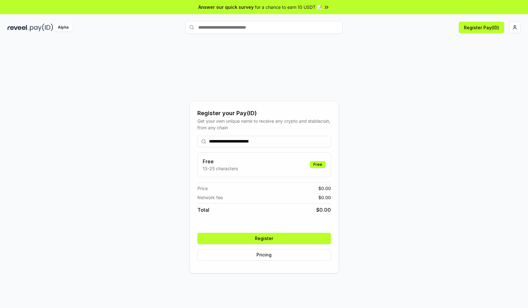 Image resolution: width=528 pixels, height=308 pixels. I want to click on span: Answer our quick survey, so click(226, 7).